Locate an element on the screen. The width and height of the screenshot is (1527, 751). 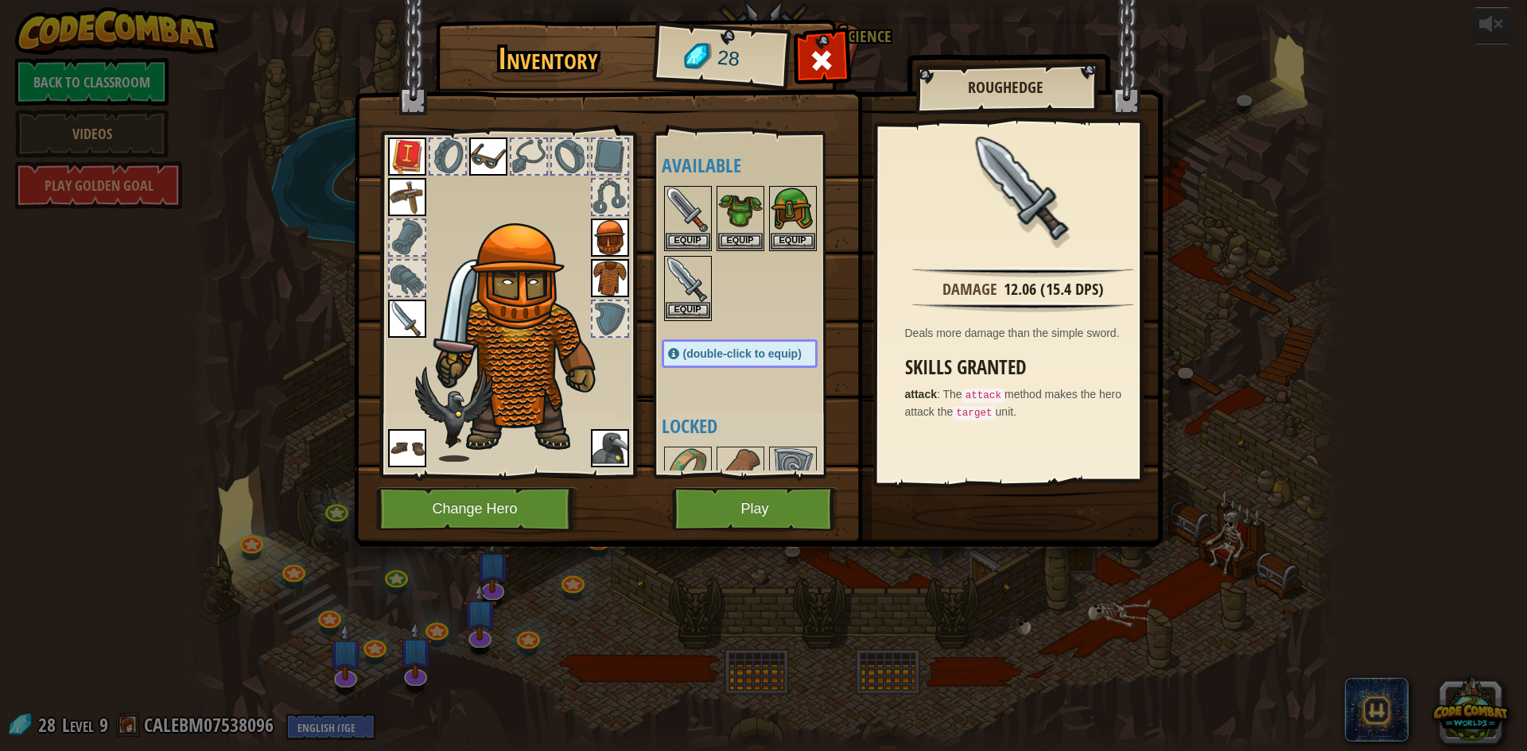
h4: Locked is located at coordinates (755, 426).